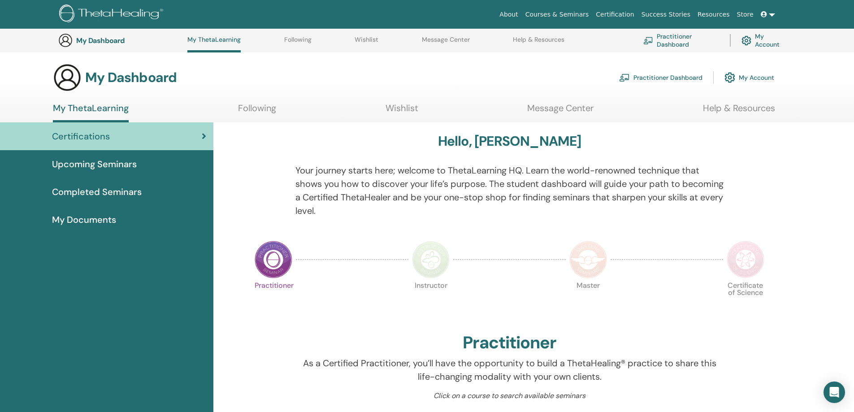 This screenshot has height=412, width=854. I want to click on img: Master, so click(588, 260).